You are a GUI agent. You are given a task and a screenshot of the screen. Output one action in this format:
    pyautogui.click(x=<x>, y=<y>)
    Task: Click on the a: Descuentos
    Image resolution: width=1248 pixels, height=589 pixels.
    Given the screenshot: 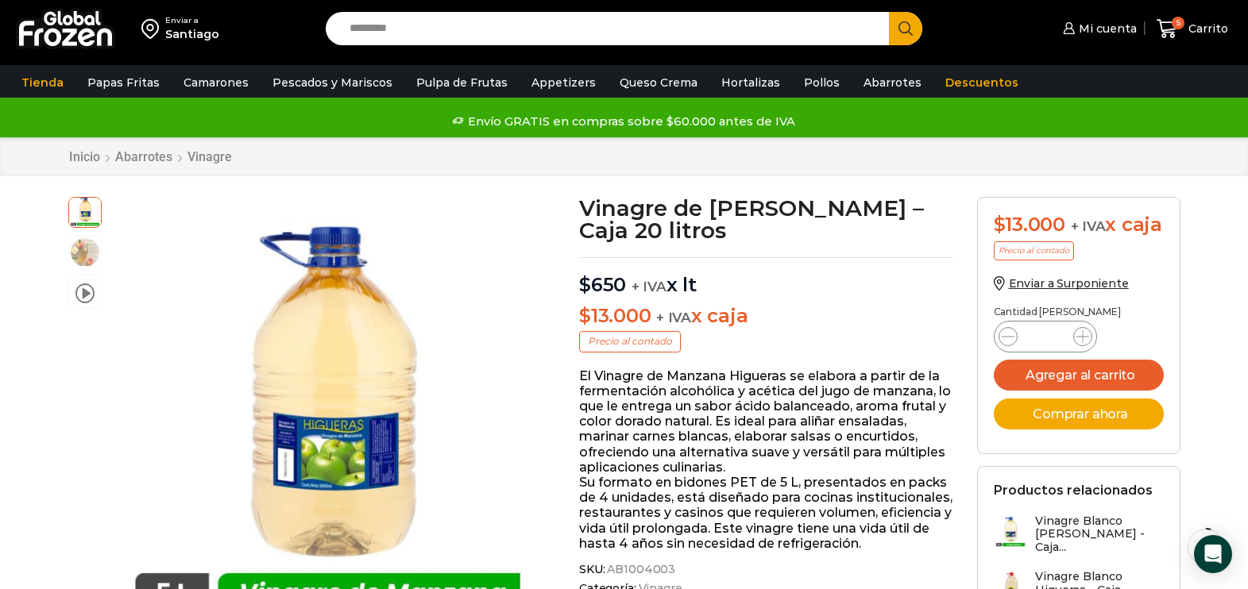 What is the action you would take?
    pyautogui.click(x=982, y=83)
    